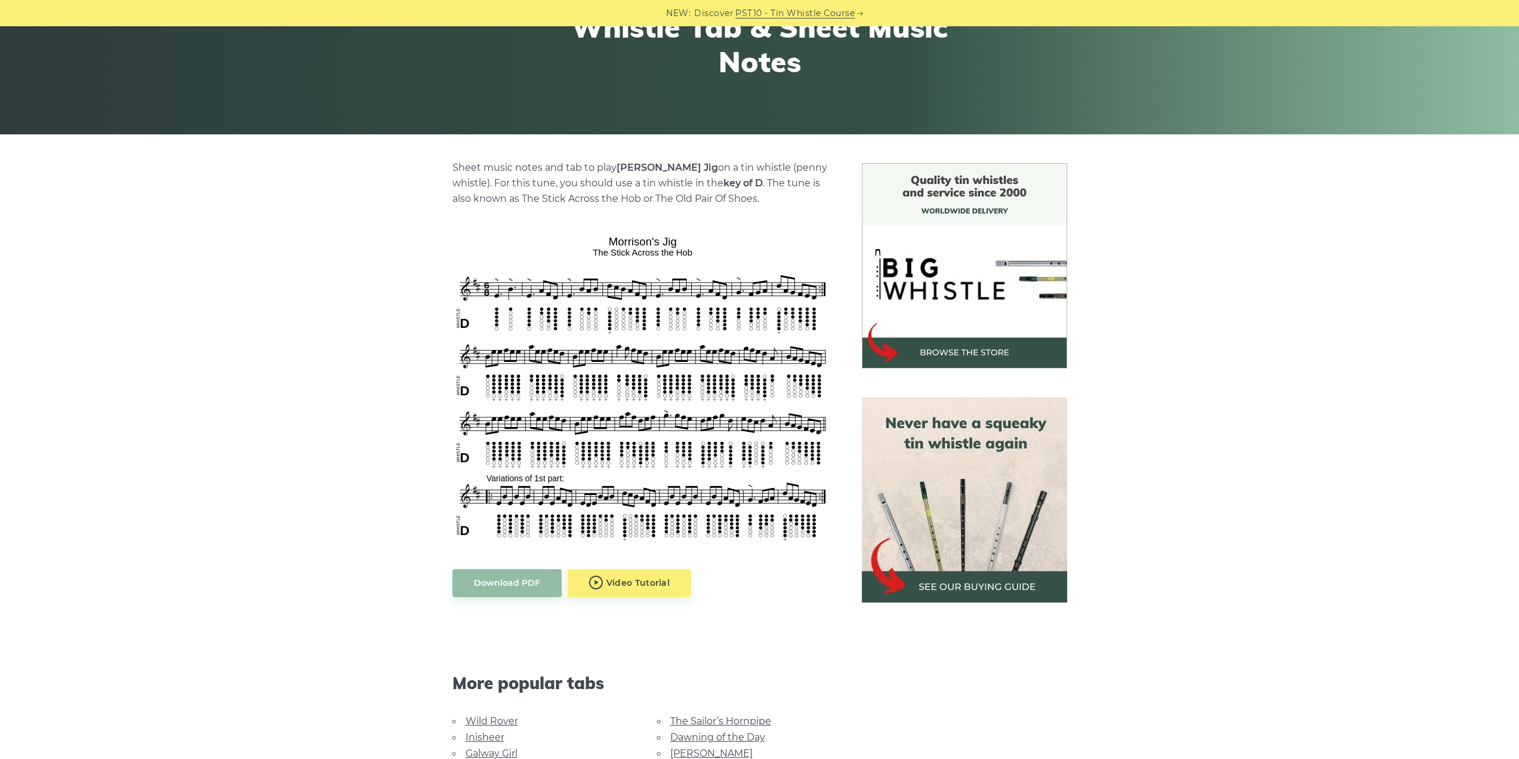 This screenshot has height=759, width=1519. What do you see at coordinates (678, 13) in the screenshot?
I see `span: NEW:` at bounding box center [678, 13].